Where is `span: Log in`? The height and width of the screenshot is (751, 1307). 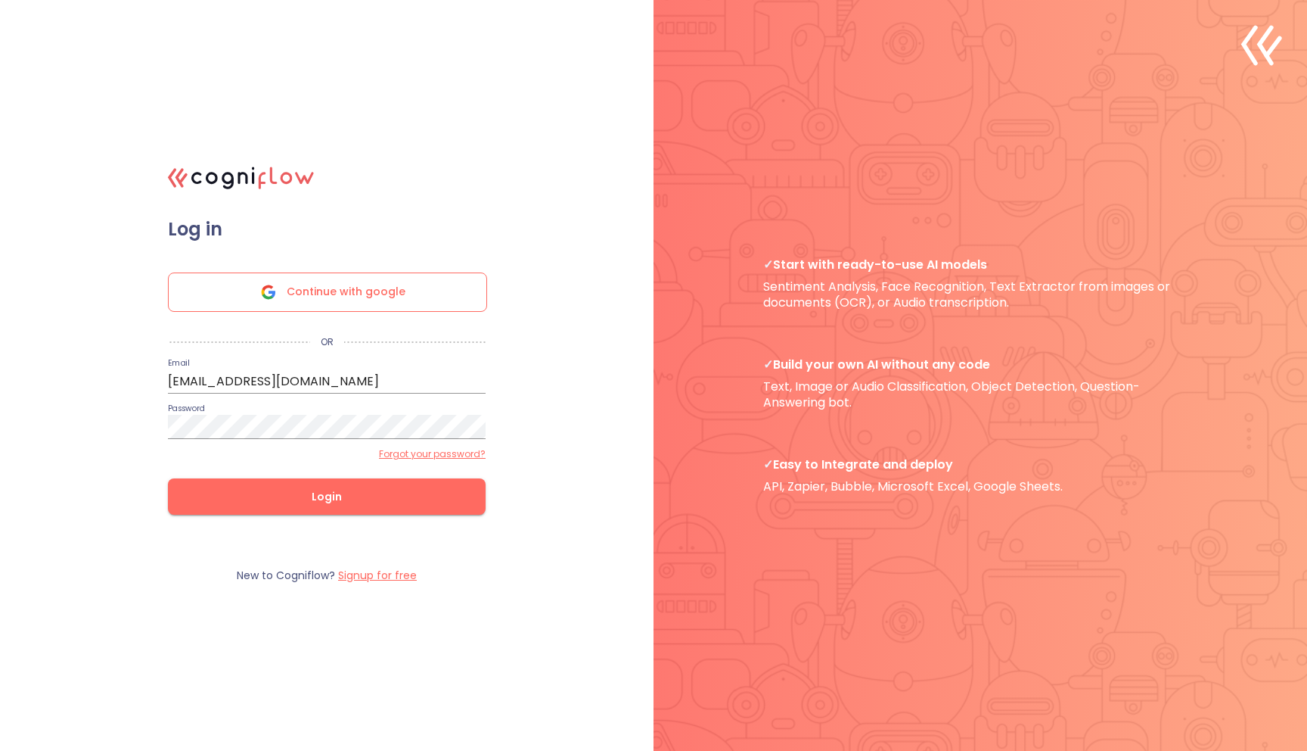
span: Log in is located at coordinates (327, 229).